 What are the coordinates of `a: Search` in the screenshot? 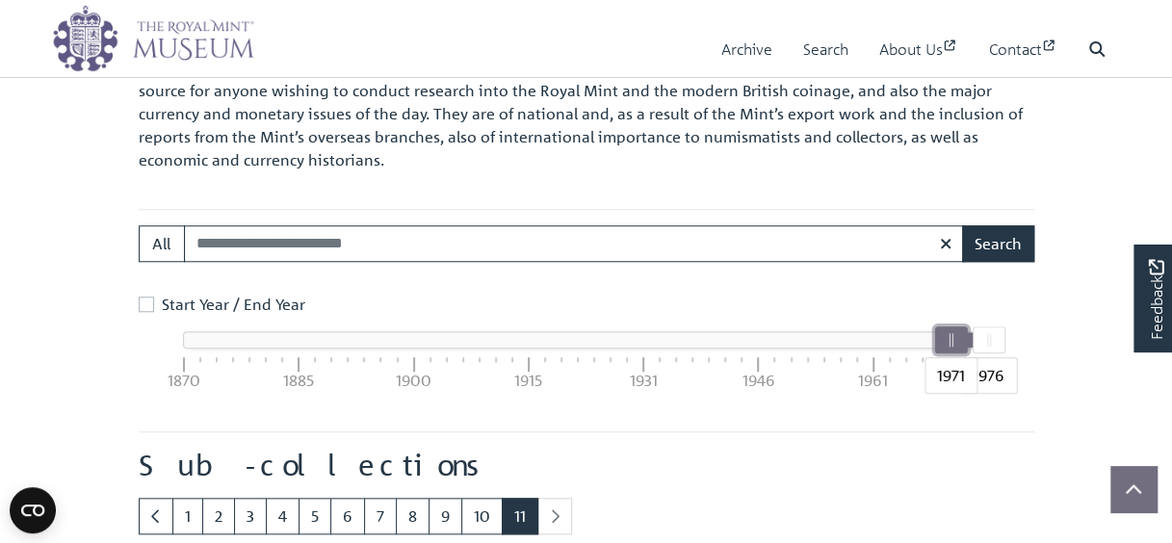 It's located at (825, 49).